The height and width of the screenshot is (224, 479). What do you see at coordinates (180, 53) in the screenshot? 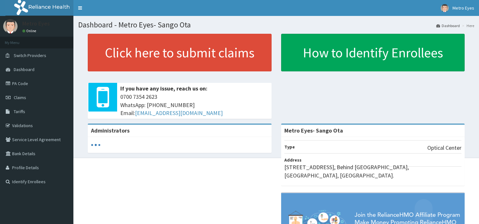
I see `a: Click here to submit claims` at bounding box center [180, 53].